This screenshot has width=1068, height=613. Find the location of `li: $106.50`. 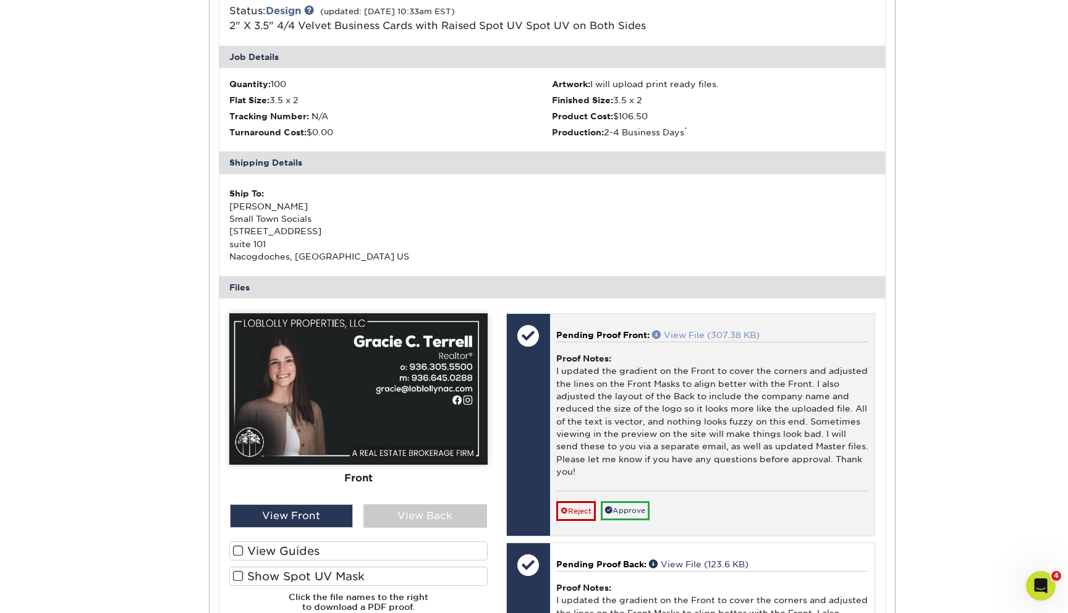

li: $106.50 is located at coordinates (713, 116).